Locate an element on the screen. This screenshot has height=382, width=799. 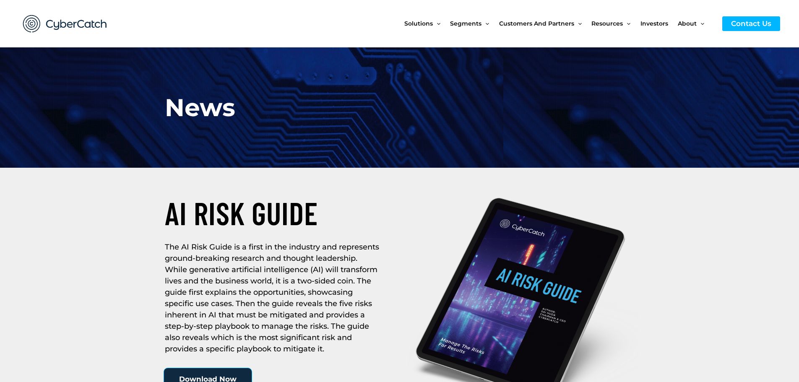
span: About is located at coordinates (687, 23).